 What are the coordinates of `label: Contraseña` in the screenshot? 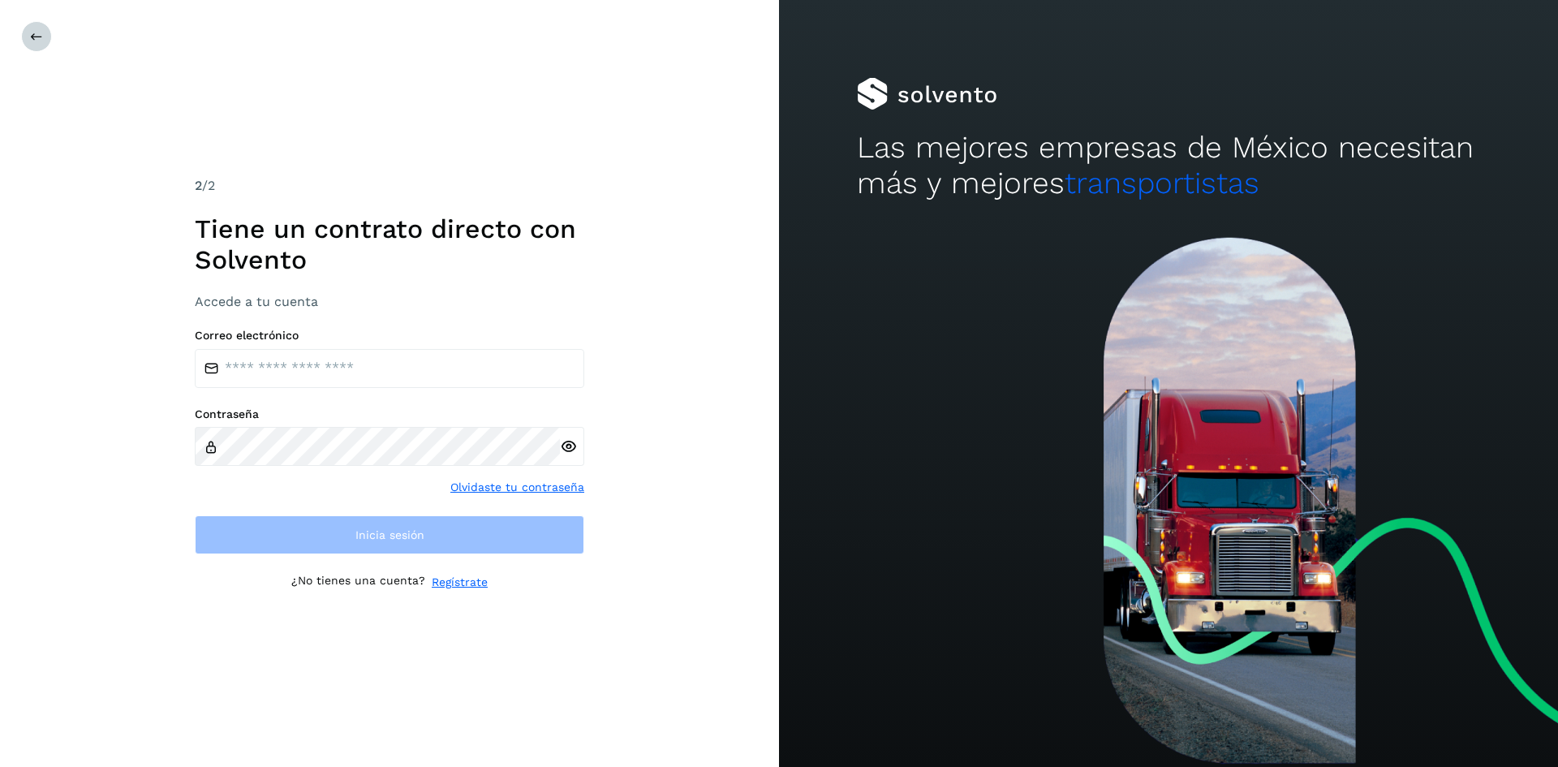 It's located at (389, 414).